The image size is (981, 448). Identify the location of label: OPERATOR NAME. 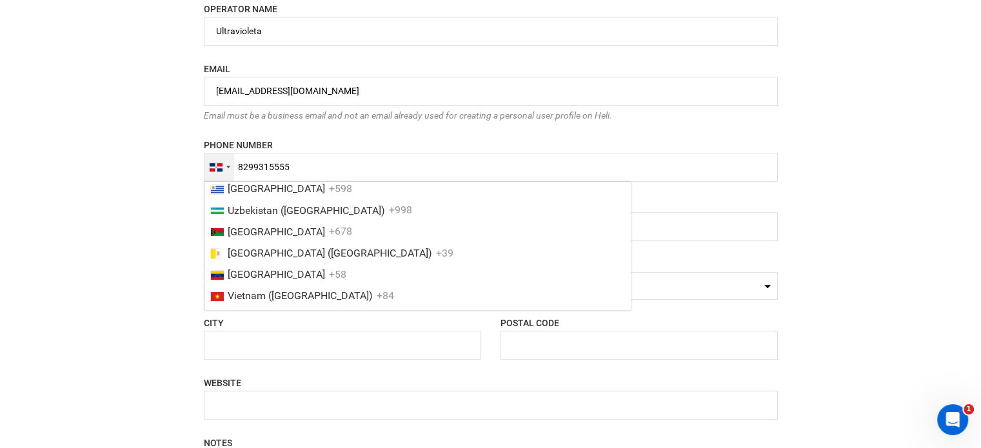
(241, 9).